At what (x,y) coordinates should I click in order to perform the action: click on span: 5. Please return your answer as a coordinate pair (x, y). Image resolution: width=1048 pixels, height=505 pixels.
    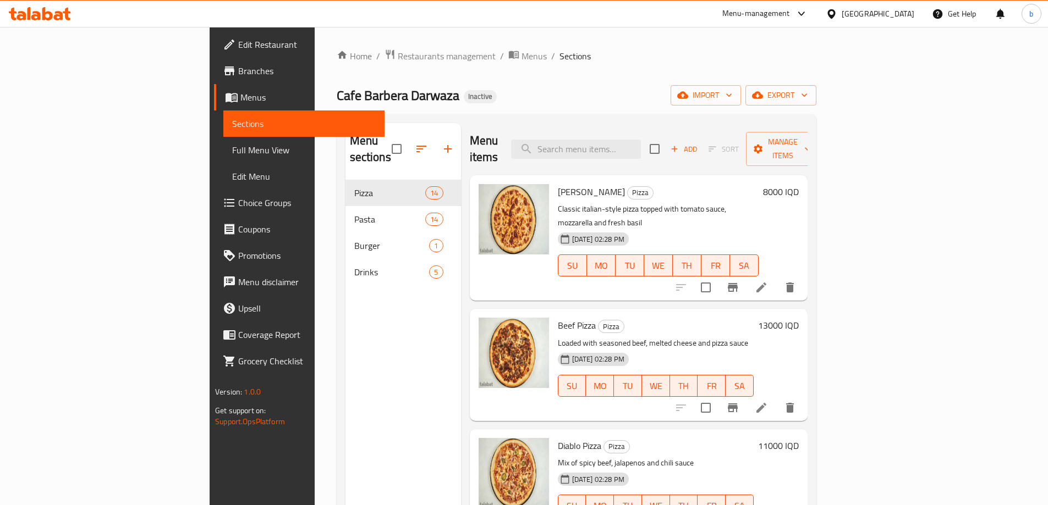
    Looking at the image, I should click on (436, 272).